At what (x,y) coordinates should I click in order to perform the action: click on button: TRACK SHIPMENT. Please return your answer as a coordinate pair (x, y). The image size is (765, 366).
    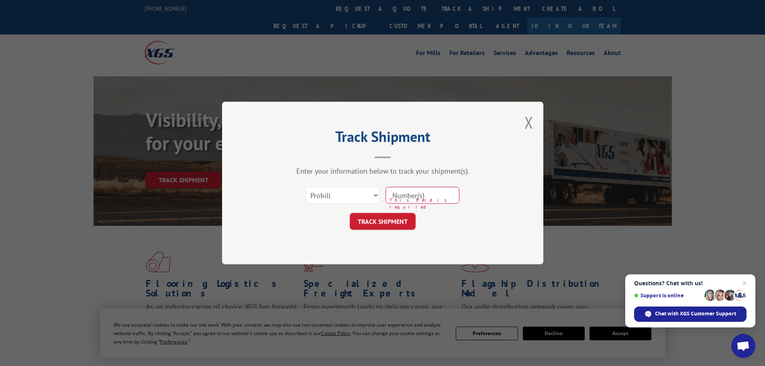
    Looking at the image, I should click on (383, 221).